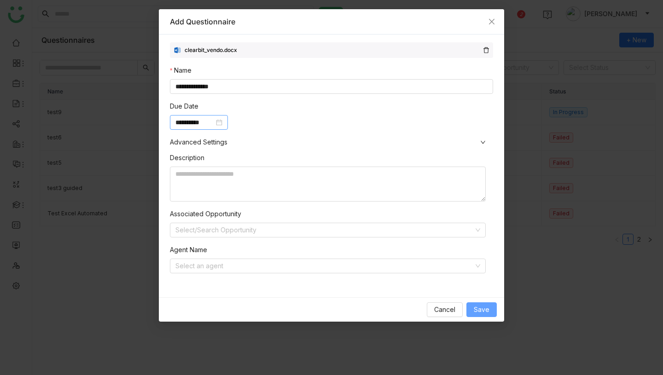 Image resolution: width=663 pixels, height=375 pixels. Describe the element at coordinates (332, 142) in the screenshot. I see `span: Advanced Settings` at that location.